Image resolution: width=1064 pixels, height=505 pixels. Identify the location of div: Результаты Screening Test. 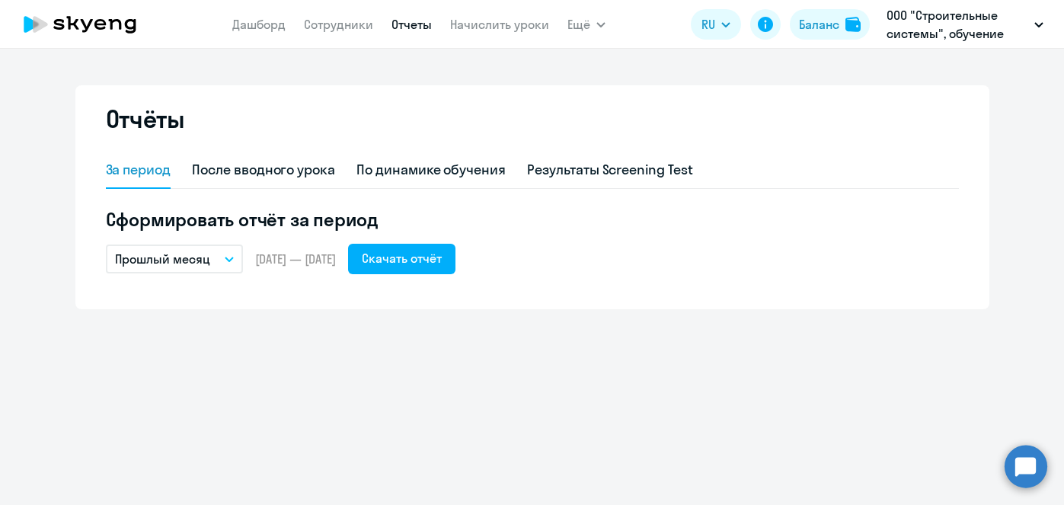
(610, 170).